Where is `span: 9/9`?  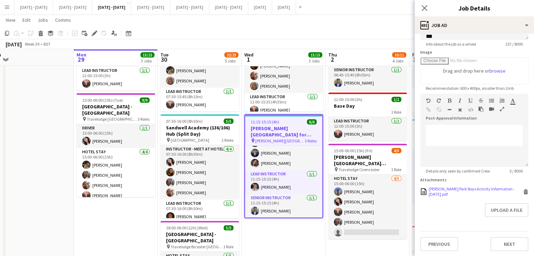 span: 9/9 is located at coordinates (145, 100).